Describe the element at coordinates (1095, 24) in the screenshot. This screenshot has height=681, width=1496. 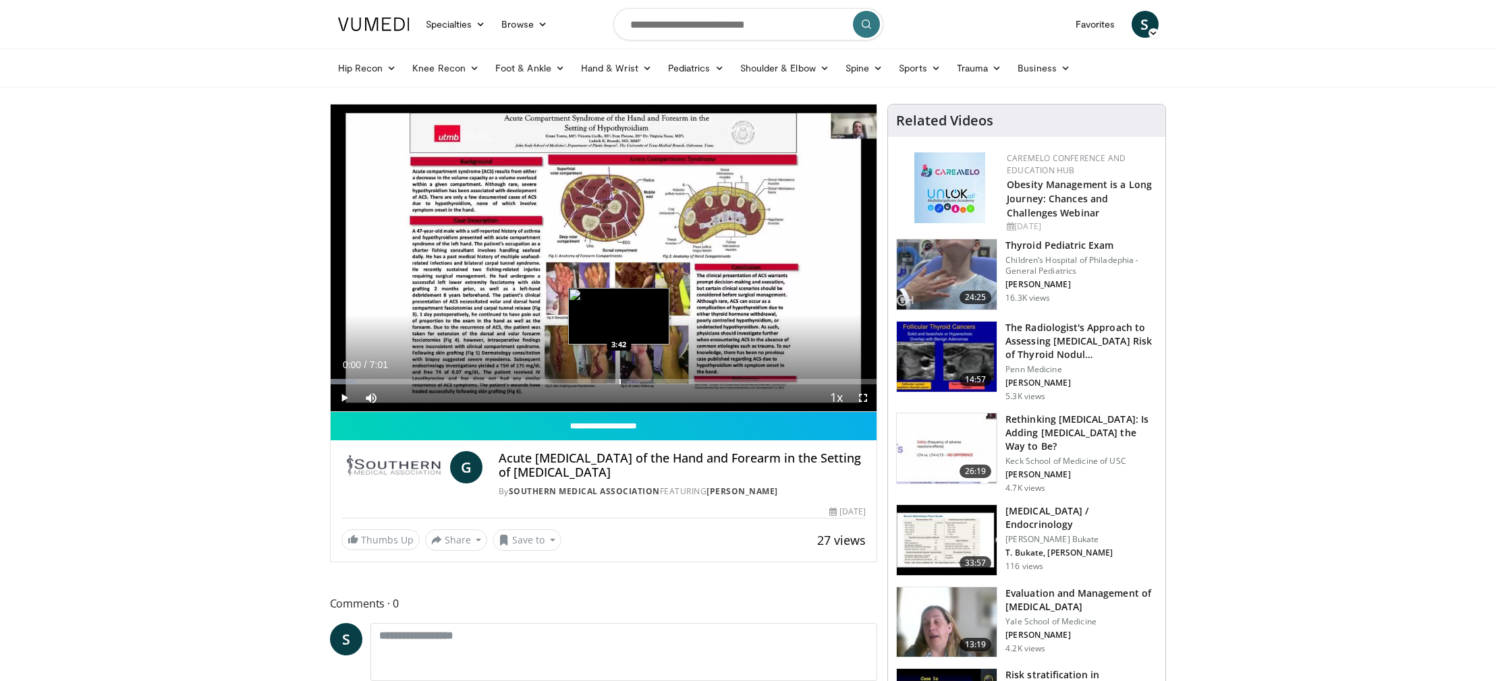
I see `a: Favorites` at that location.